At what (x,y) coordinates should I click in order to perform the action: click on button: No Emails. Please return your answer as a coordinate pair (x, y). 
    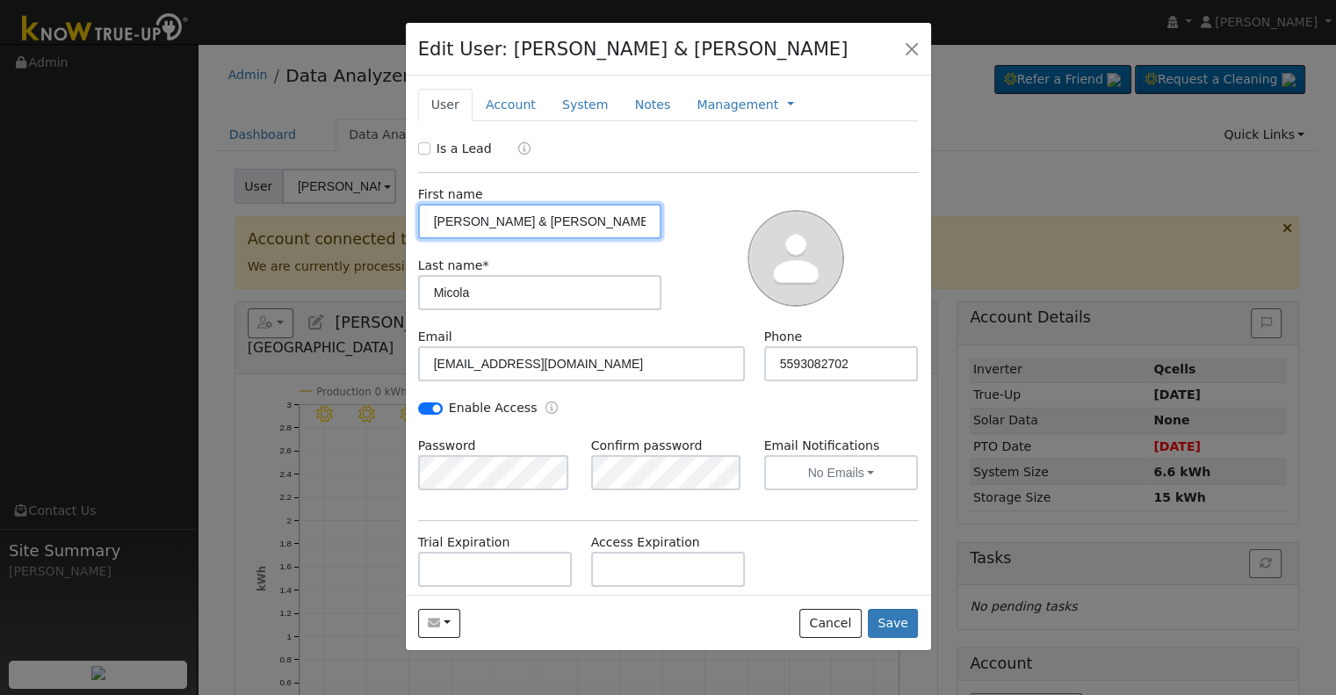
    Looking at the image, I should click on (841, 472).